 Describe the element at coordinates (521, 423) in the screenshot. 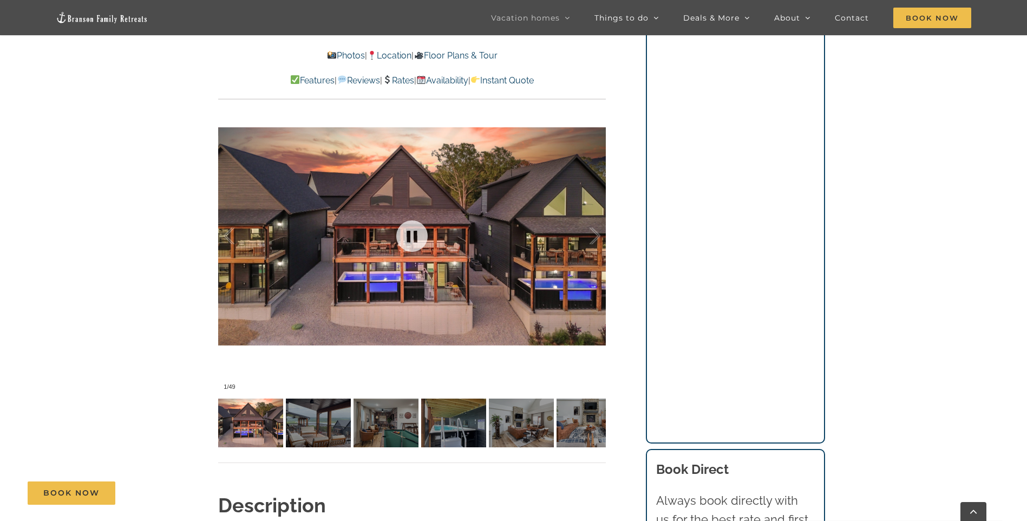

I see `img: Claymore-Cottage-lake-view-pool-vacation-rental-1117-scaled.jpg-nggid041351-ngg0dyn-120x90-00f0w0...` at that location.